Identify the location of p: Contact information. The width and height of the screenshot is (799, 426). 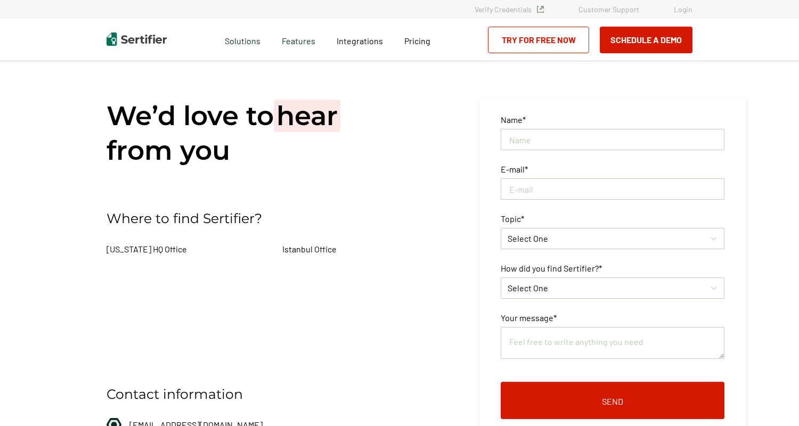
(247, 394).